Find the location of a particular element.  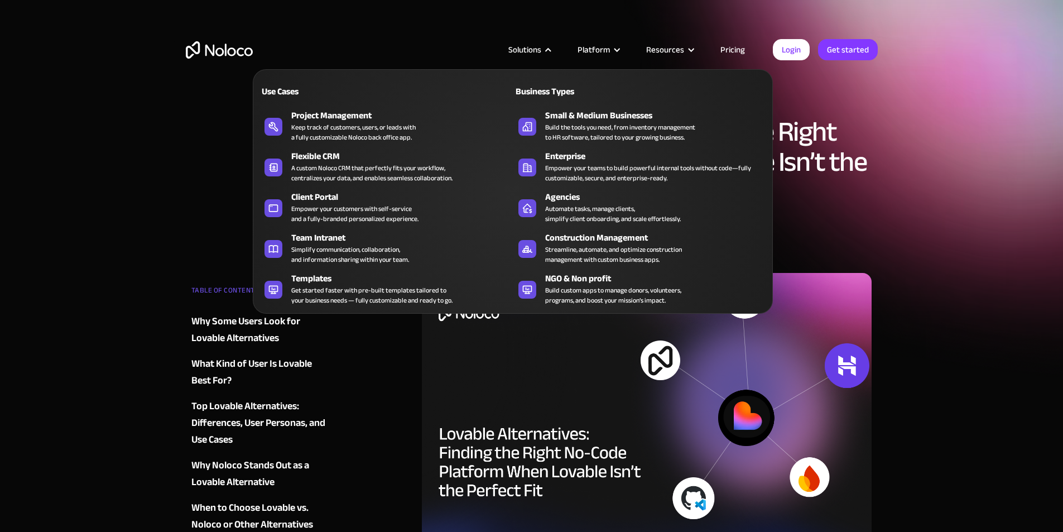

div: Flexible CRM is located at coordinates (405, 156).